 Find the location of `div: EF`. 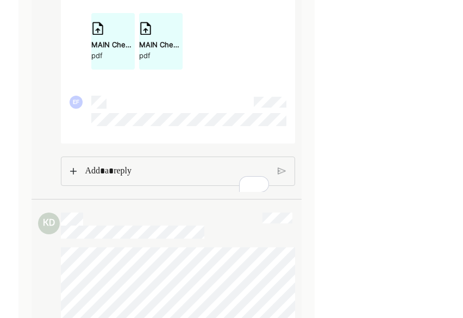

div: EF is located at coordinates (76, 102).